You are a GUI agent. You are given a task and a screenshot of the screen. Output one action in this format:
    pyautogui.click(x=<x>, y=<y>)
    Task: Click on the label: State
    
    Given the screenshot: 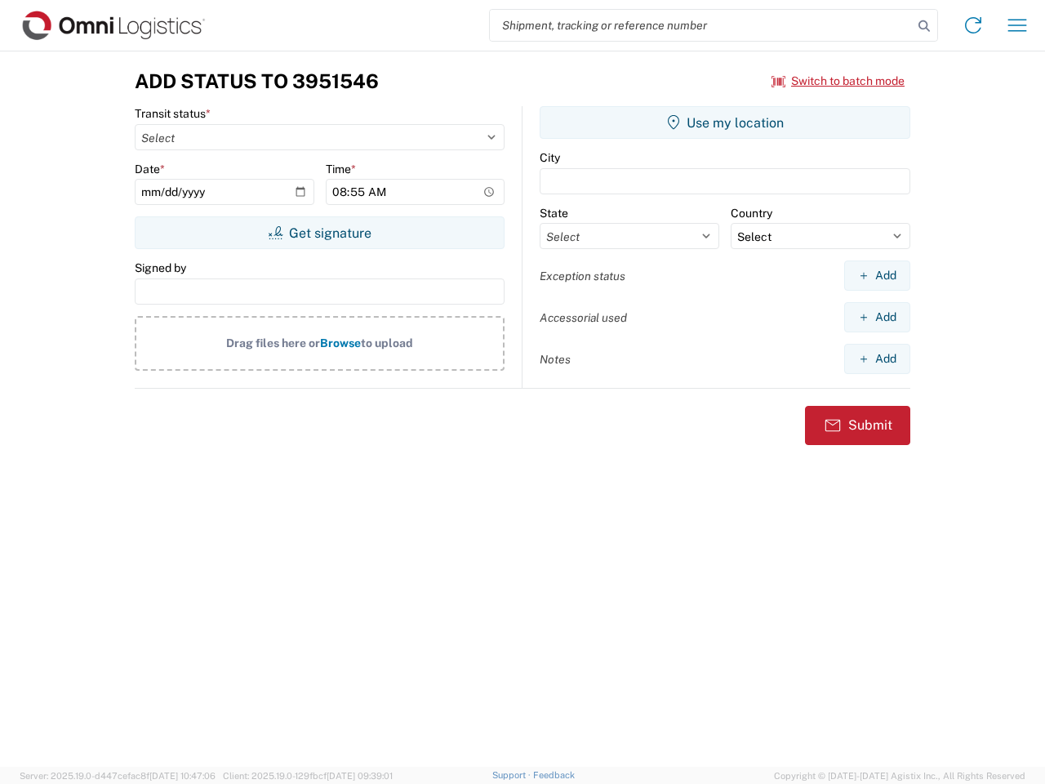 What is the action you would take?
    pyautogui.click(x=554, y=213)
    